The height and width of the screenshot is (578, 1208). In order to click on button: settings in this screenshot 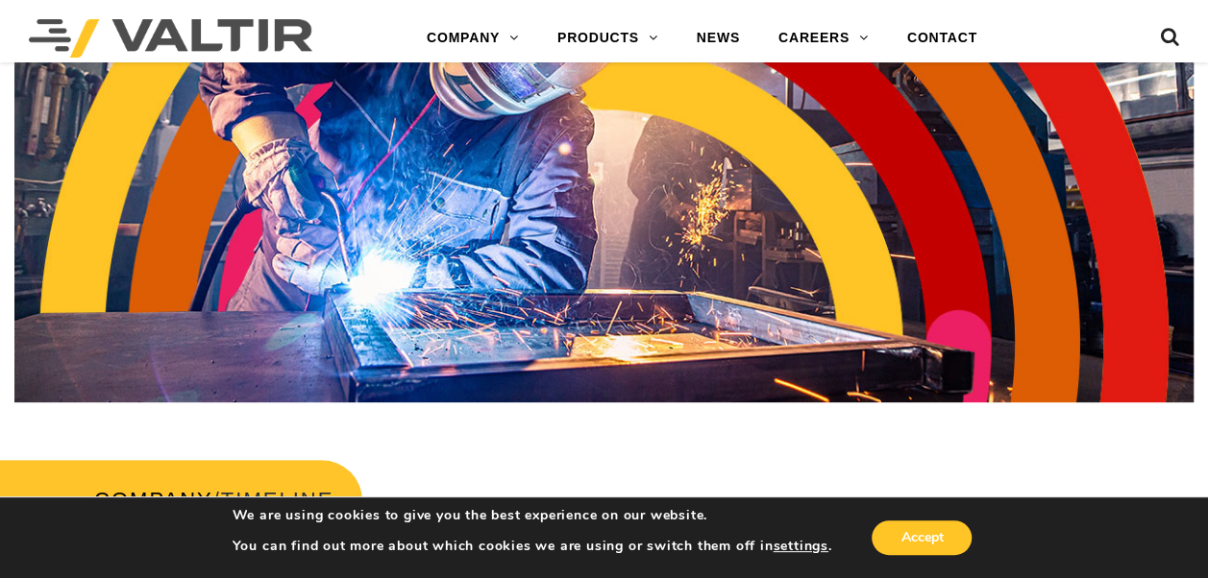, I will do `click(799, 547)`.